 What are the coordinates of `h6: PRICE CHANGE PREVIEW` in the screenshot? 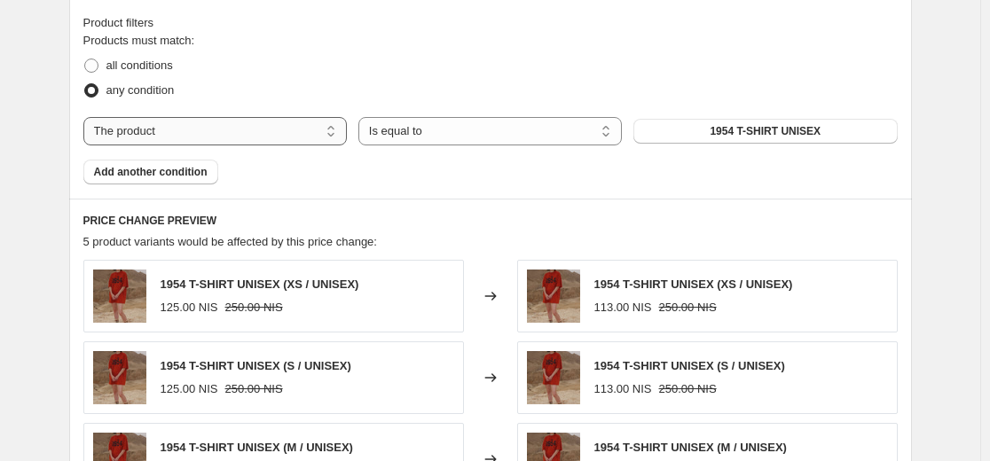 It's located at (490, 221).